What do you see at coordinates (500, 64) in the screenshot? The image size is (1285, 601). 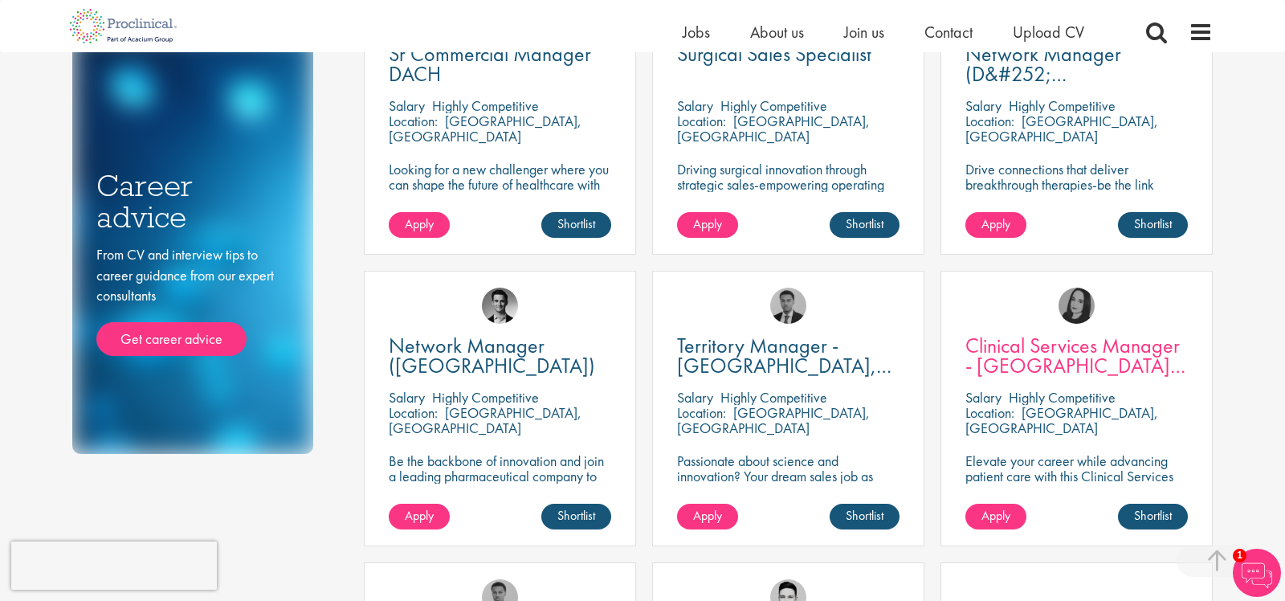 I see `a: Sr Commercial Manager DACH` at bounding box center [500, 64].